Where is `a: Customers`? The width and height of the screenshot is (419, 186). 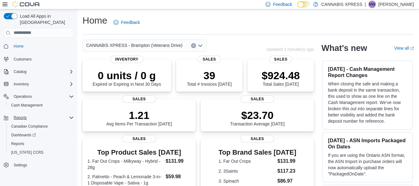 a: Customers is located at coordinates (23, 59).